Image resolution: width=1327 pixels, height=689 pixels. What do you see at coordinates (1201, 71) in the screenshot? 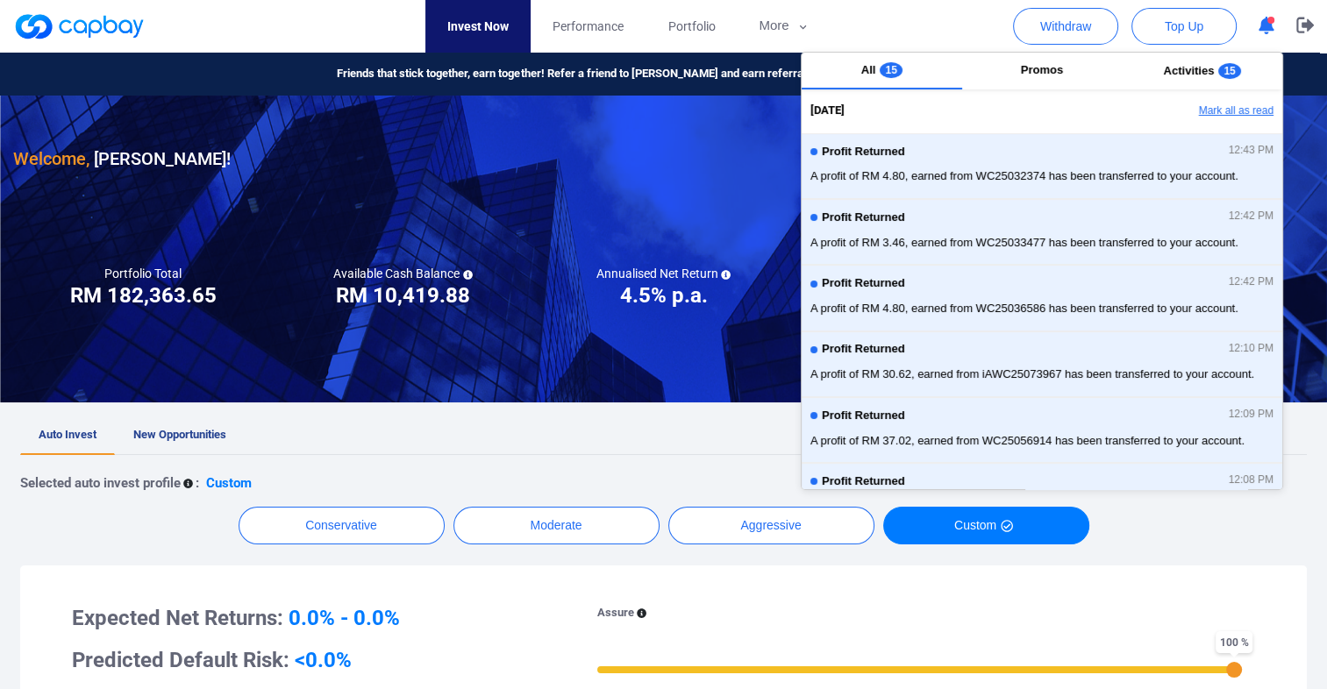
I see `button: Activities15` at bounding box center [1201, 71].